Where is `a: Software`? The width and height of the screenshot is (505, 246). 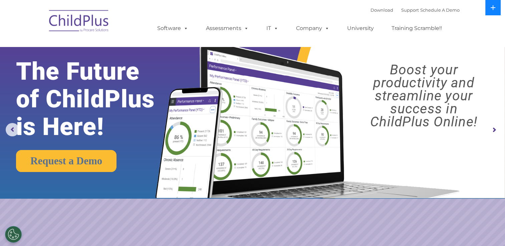
a: Software is located at coordinates (173, 28).